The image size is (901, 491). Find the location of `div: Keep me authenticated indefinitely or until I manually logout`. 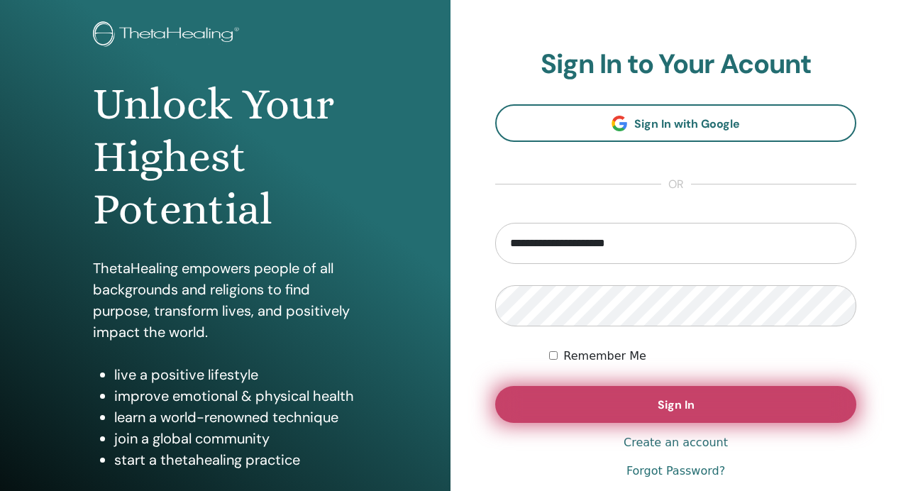

div: Keep me authenticated indefinitely or until I manually logout is located at coordinates (702, 356).